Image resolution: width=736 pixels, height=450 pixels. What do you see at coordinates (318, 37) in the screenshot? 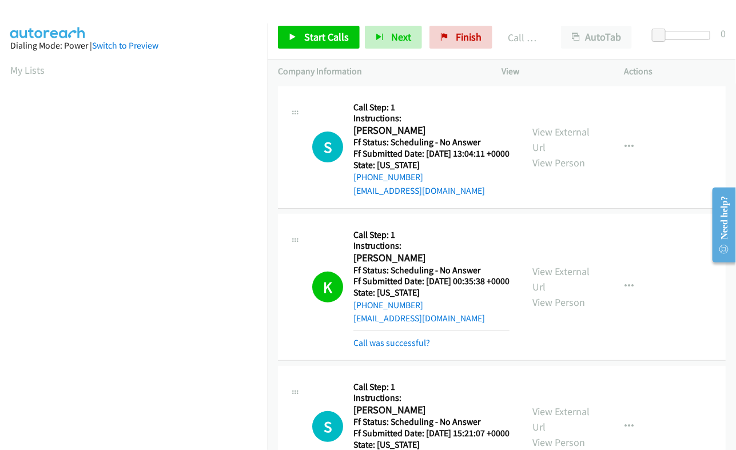
I see `a: Start Calls` at bounding box center [318, 37].